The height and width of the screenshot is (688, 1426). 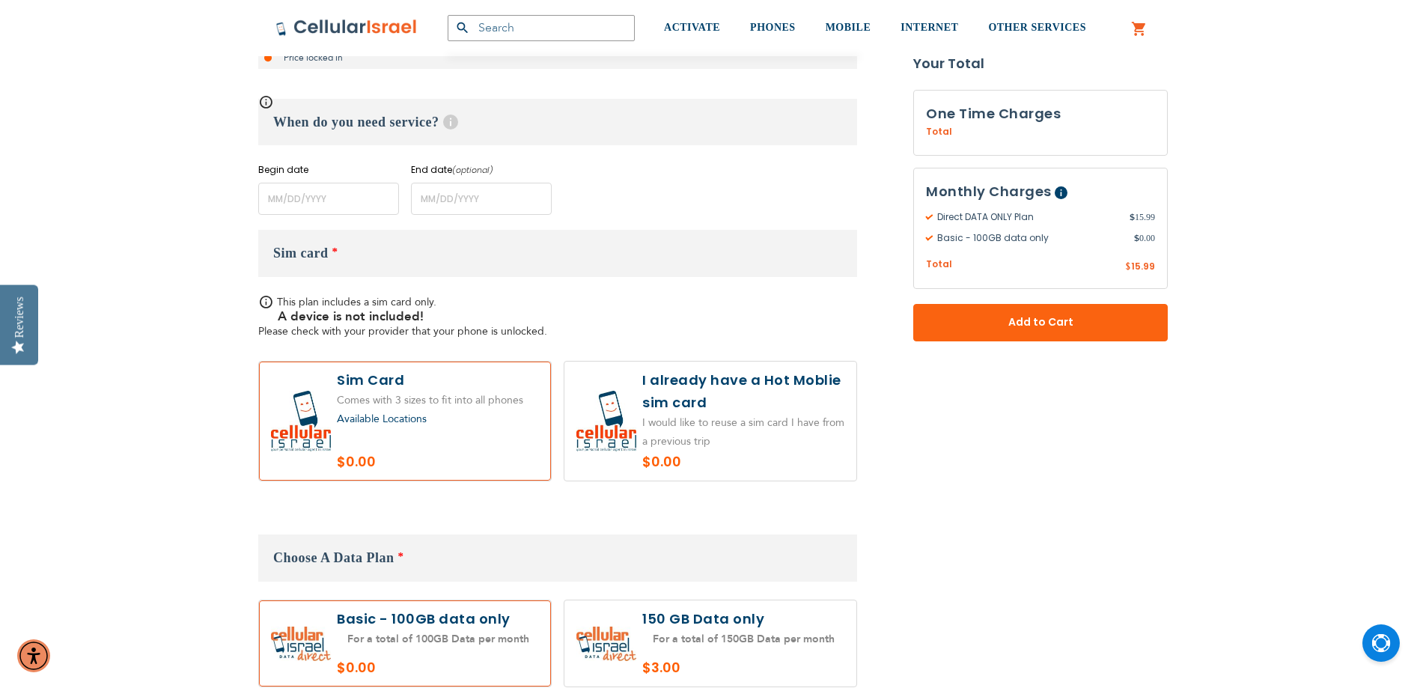 I want to click on div: Reviews, so click(x=19, y=317).